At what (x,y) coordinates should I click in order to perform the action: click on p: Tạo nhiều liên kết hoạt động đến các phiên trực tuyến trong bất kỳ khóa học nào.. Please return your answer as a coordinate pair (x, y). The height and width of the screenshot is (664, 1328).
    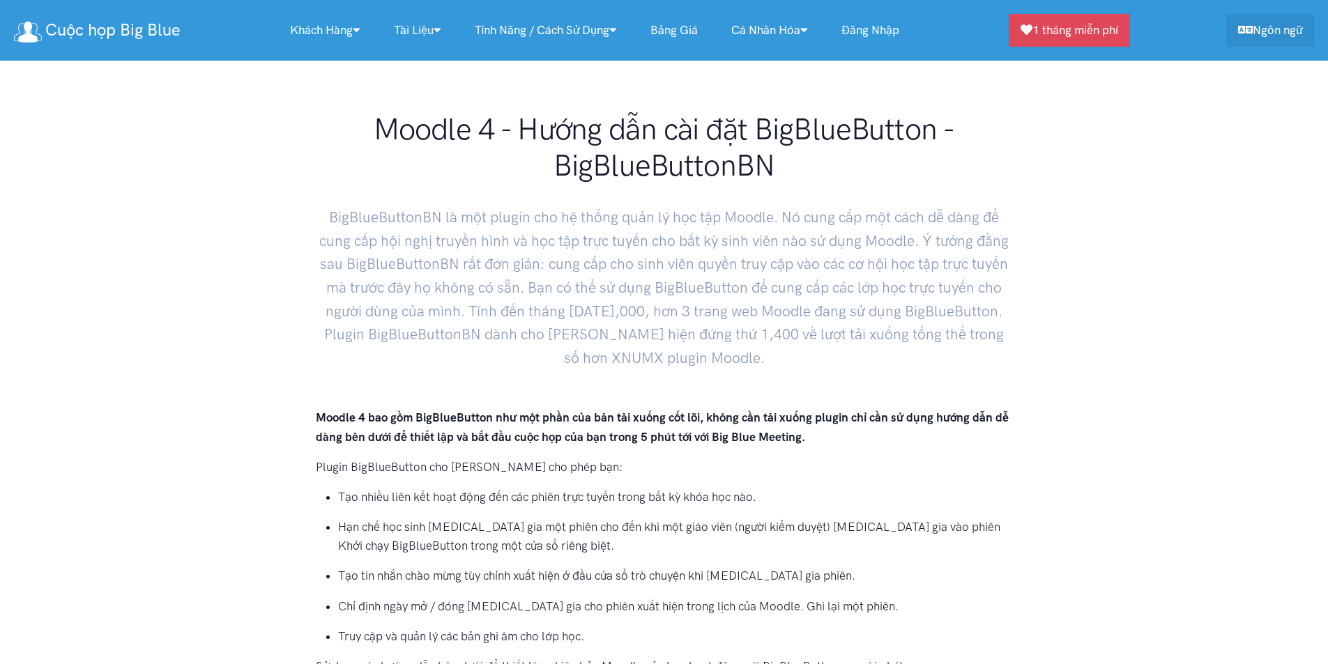
    Looking at the image, I should click on (675, 497).